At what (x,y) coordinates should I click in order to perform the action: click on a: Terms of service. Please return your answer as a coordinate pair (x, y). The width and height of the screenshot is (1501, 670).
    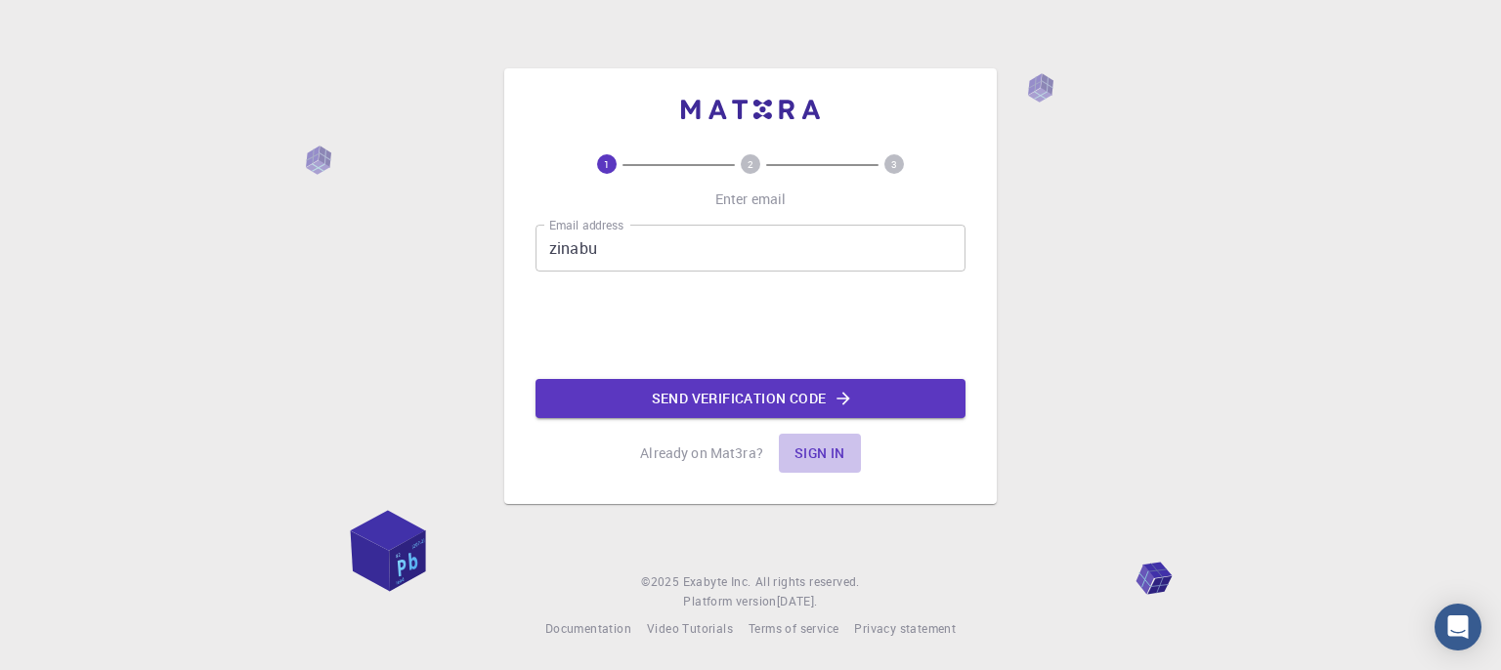
    Looking at the image, I should click on (793, 629).